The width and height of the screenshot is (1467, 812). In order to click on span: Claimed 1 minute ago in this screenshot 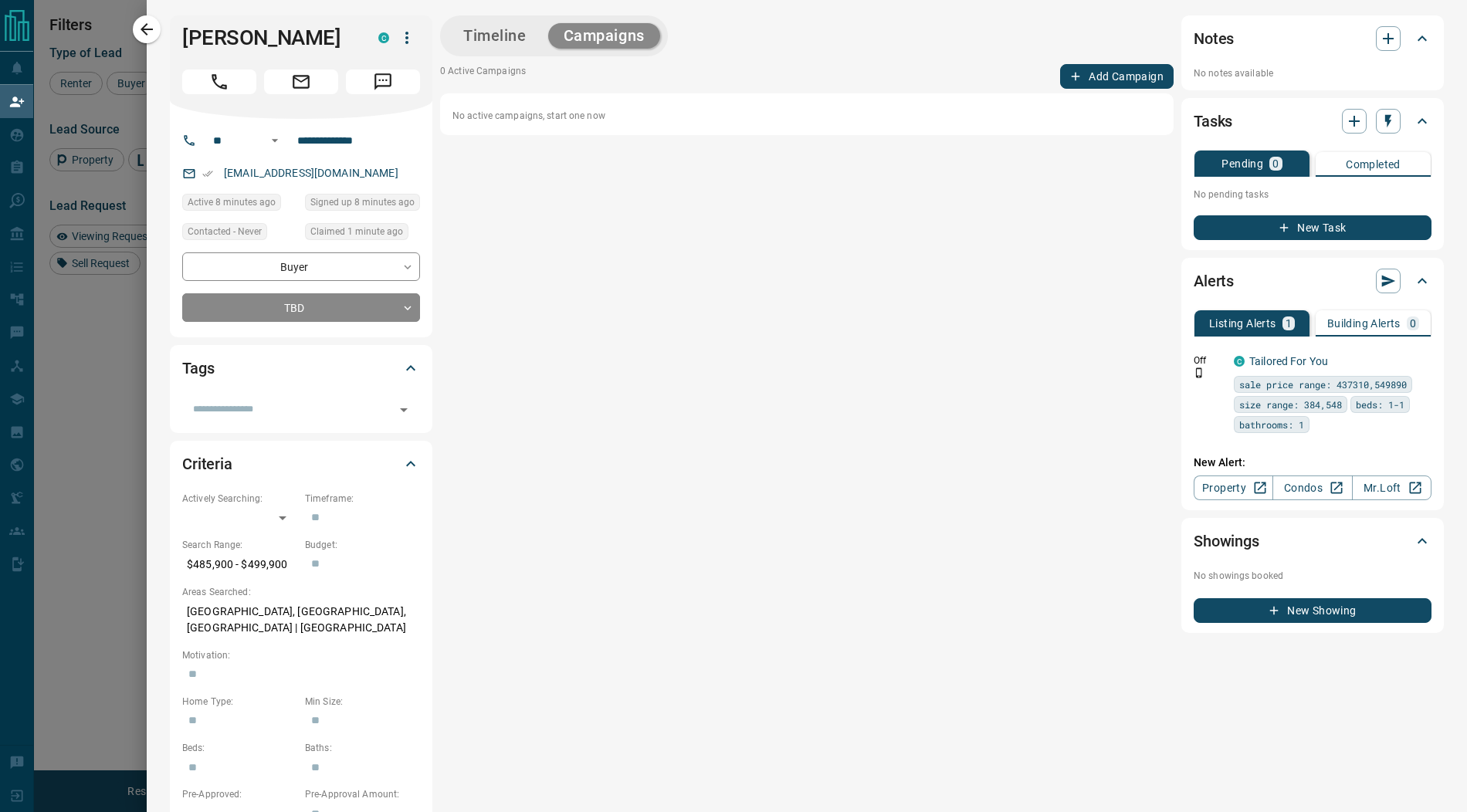, I will do `click(357, 232)`.